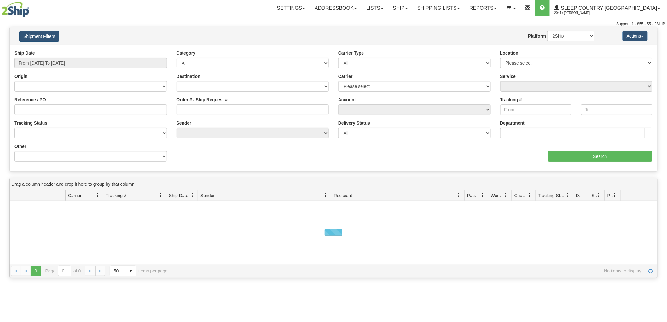 This screenshot has height=322, width=667. What do you see at coordinates (651, 271) in the screenshot?
I see `a: Refresh` at bounding box center [651, 271].